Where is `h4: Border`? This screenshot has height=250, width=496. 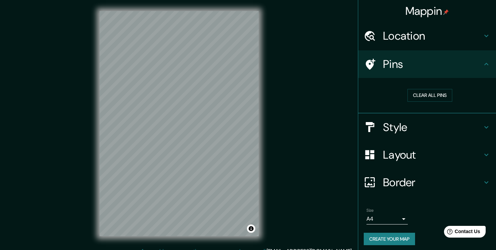
h4: Border is located at coordinates (432, 182).